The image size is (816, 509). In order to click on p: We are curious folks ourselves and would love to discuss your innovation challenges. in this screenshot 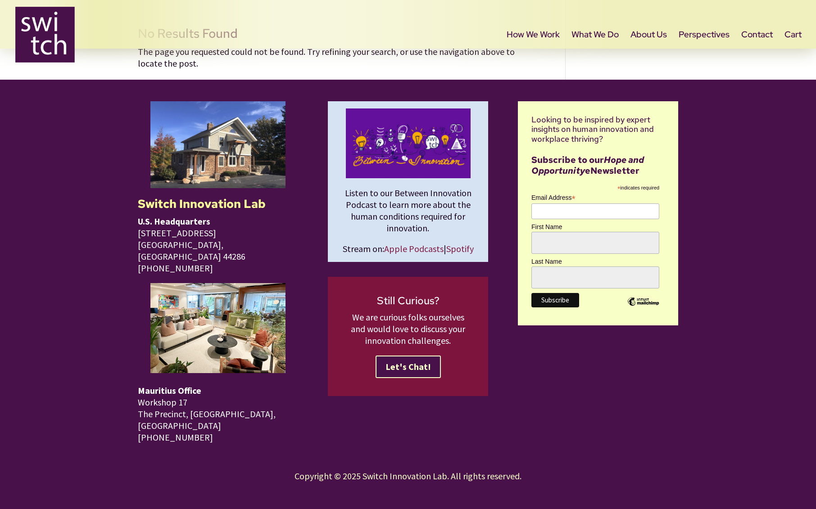, I will do `click(408, 329)`.